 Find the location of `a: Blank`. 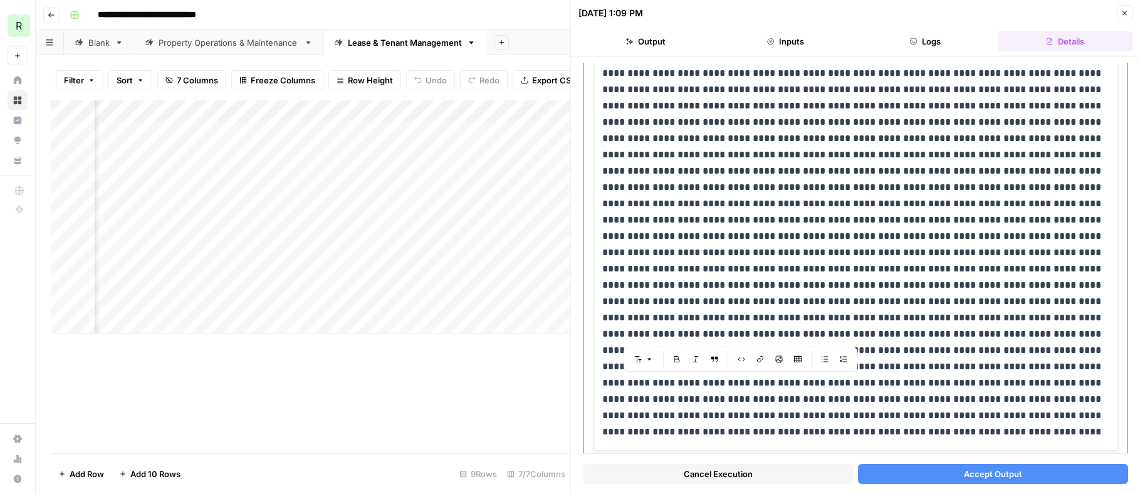

a: Blank is located at coordinates (99, 43).